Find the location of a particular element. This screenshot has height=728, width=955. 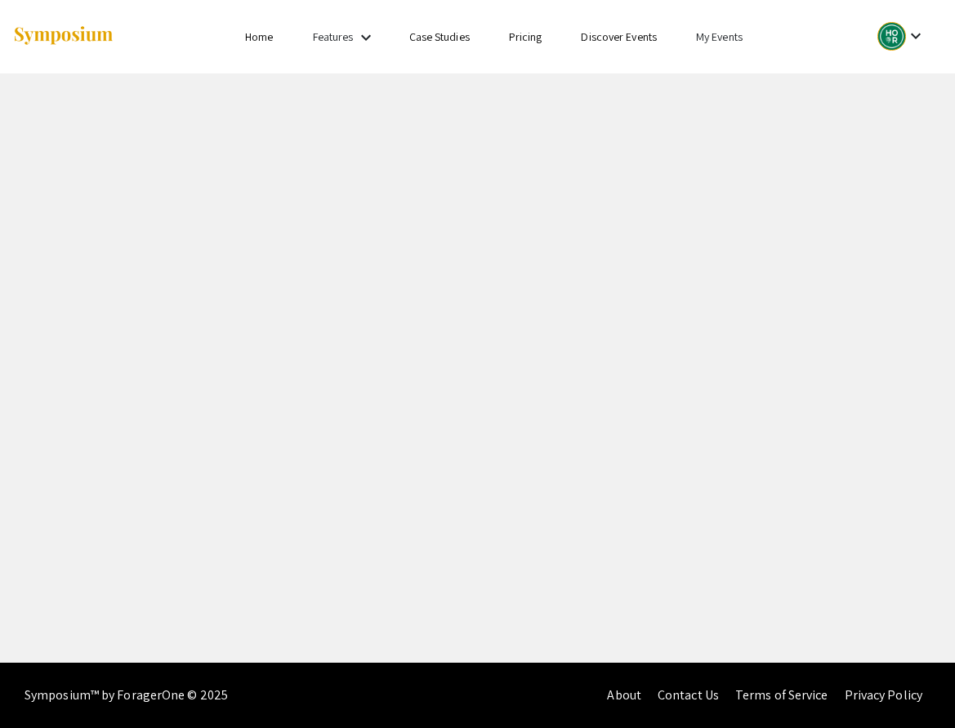

mat-icon: Expand account dropdown is located at coordinates (916, 36).